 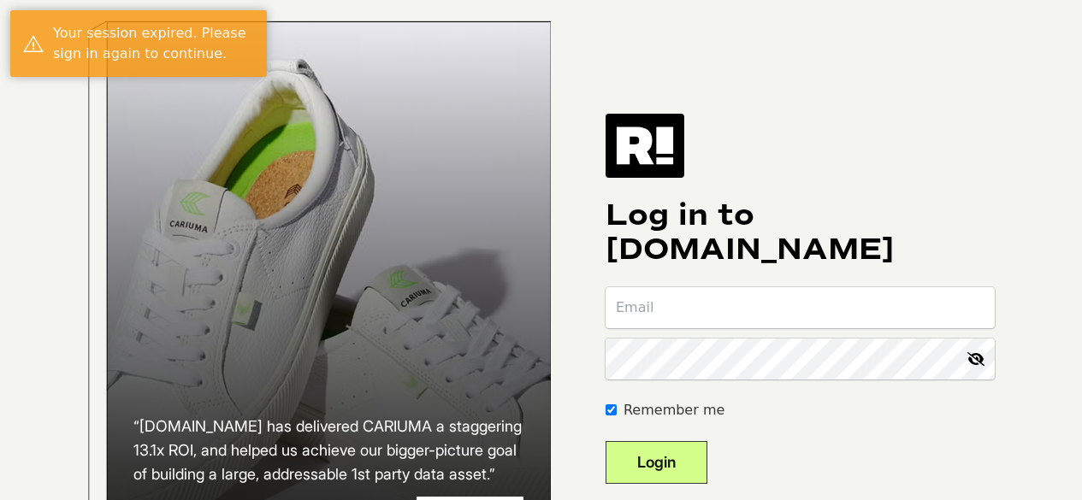 What do you see at coordinates (645, 145) in the screenshot?
I see `img: Retention.com` at bounding box center [645, 145].